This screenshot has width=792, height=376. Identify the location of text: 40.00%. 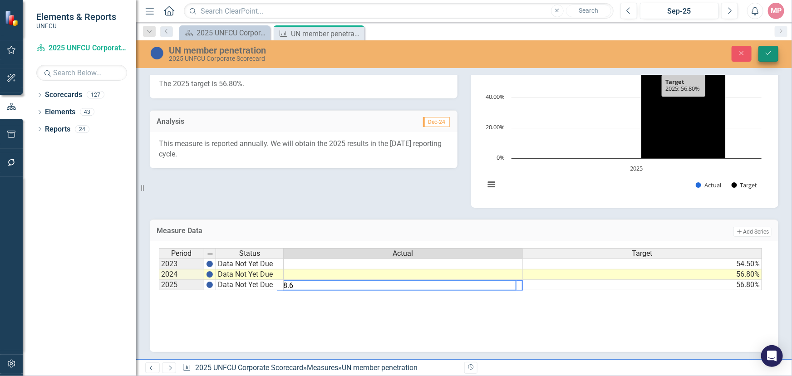
(495, 97).